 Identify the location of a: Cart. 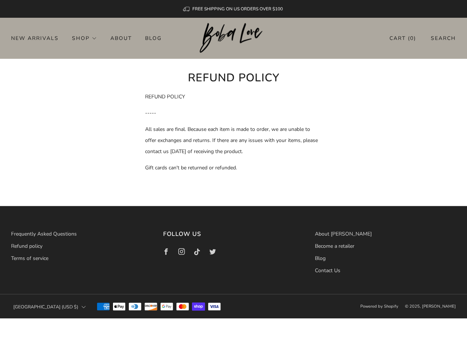
(403, 38).